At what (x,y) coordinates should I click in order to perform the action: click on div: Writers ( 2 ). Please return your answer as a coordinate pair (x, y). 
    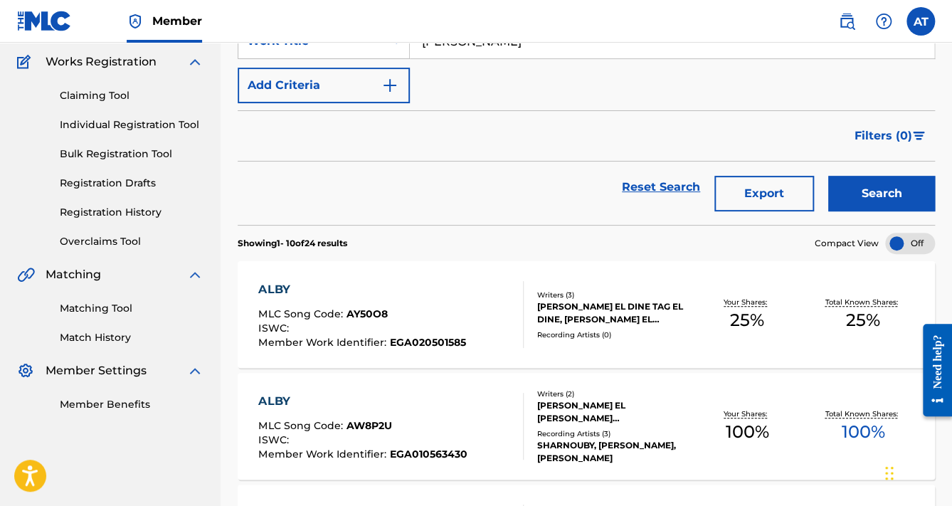
    Looking at the image, I should click on (613, 393).